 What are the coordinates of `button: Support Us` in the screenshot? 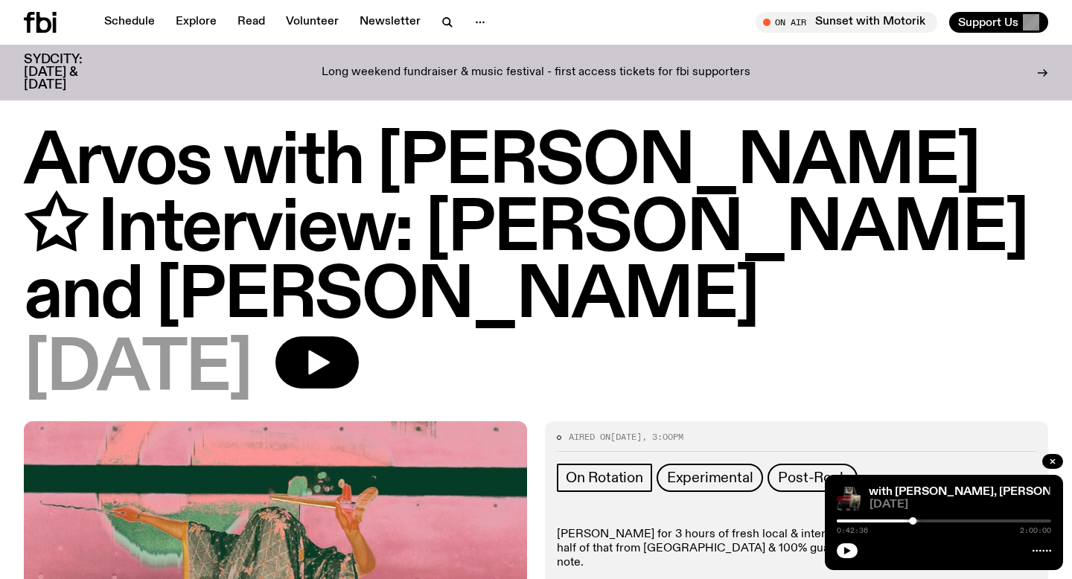 It's located at (999, 22).